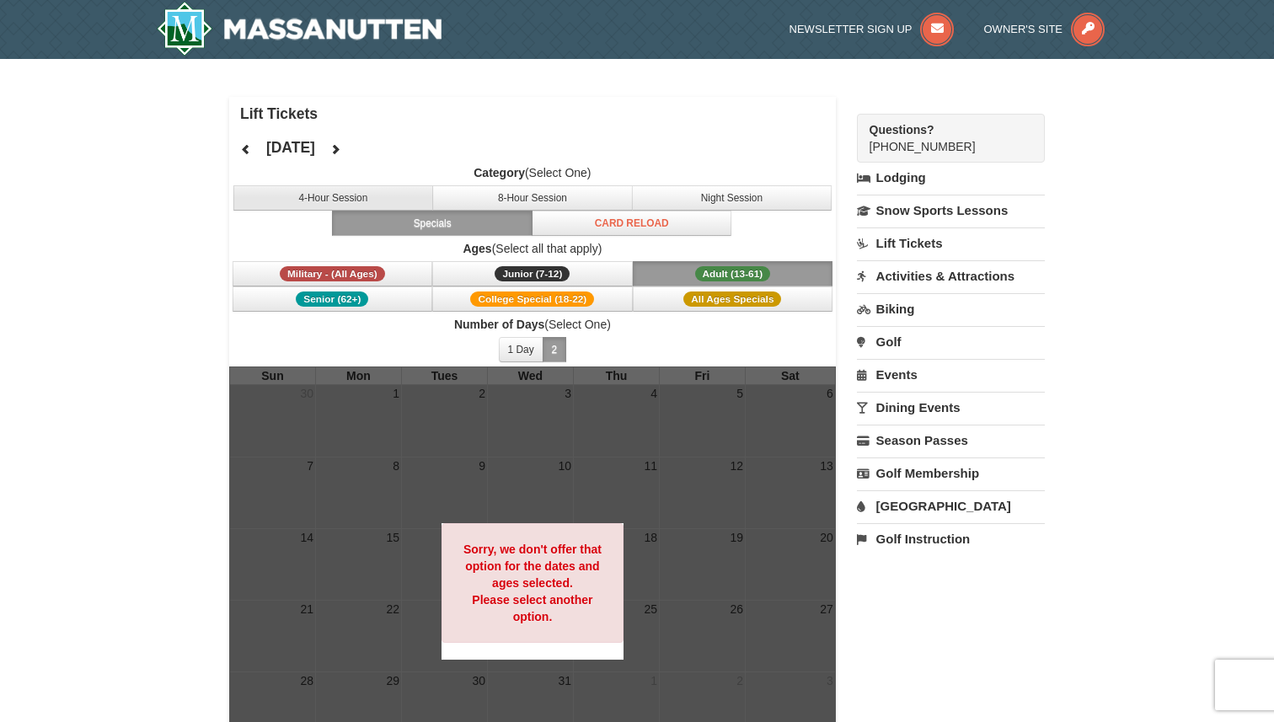 The image size is (1274, 722). I want to click on span: Newsletter Sign Up, so click(851, 29).